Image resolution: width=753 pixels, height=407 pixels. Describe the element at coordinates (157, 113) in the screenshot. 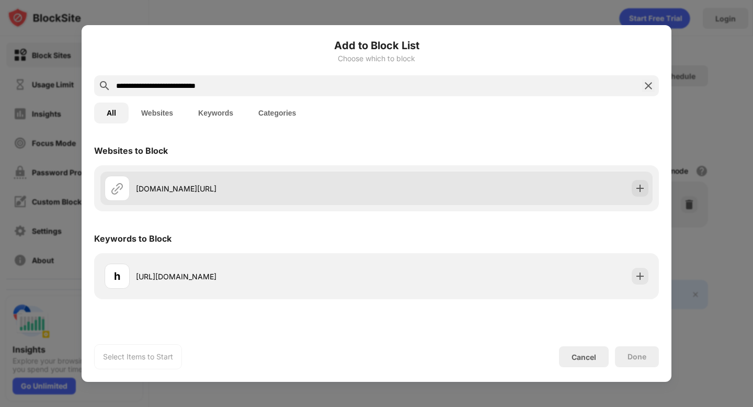

I see `button: Websites` at that location.